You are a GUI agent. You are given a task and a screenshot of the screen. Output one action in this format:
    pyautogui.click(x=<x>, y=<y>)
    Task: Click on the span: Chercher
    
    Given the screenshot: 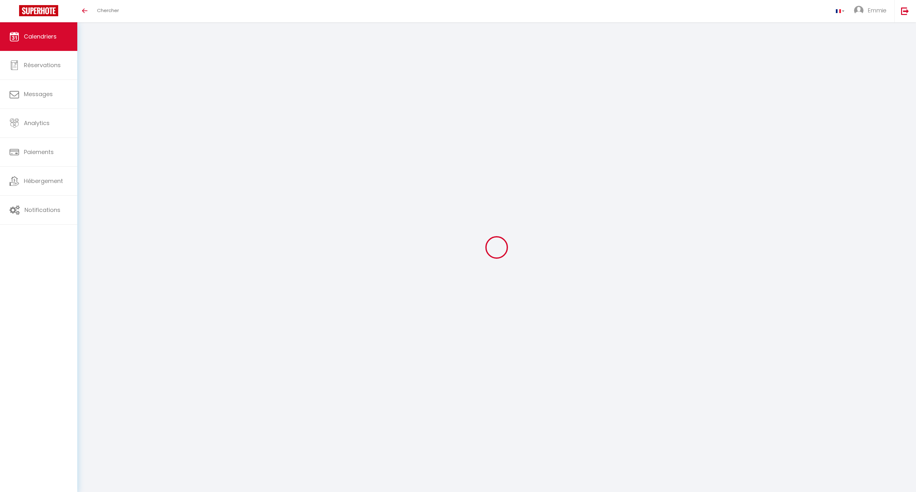 What is the action you would take?
    pyautogui.click(x=108, y=10)
    